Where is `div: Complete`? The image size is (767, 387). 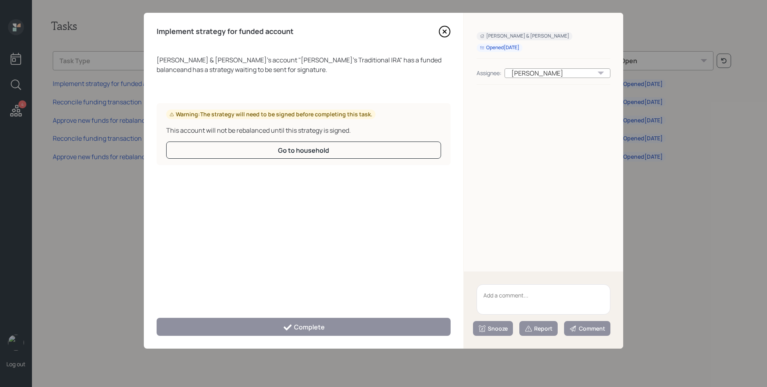
div: Complete is located at coordinates (304, 327).